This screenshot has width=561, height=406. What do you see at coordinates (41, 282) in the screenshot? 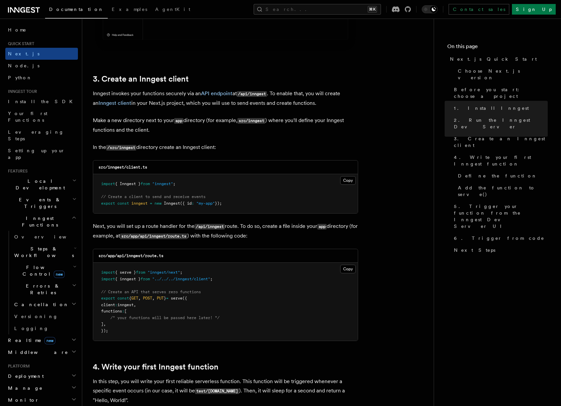
I see `div: Inngest Functions` at bounding box center [41, 282].